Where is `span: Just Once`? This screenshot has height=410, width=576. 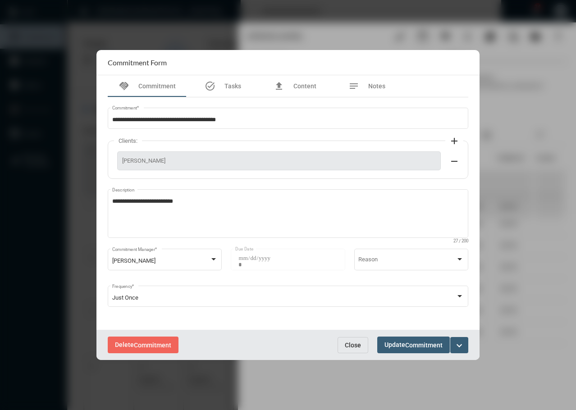
span: Just Once is located at coordinates (125, 298).